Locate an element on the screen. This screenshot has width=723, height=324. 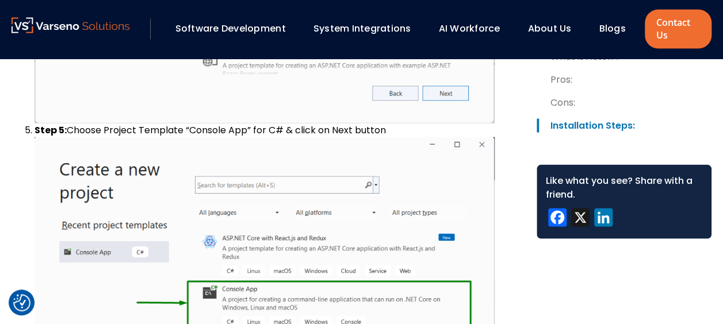
div: About Us is located at coordinates (554, 29).